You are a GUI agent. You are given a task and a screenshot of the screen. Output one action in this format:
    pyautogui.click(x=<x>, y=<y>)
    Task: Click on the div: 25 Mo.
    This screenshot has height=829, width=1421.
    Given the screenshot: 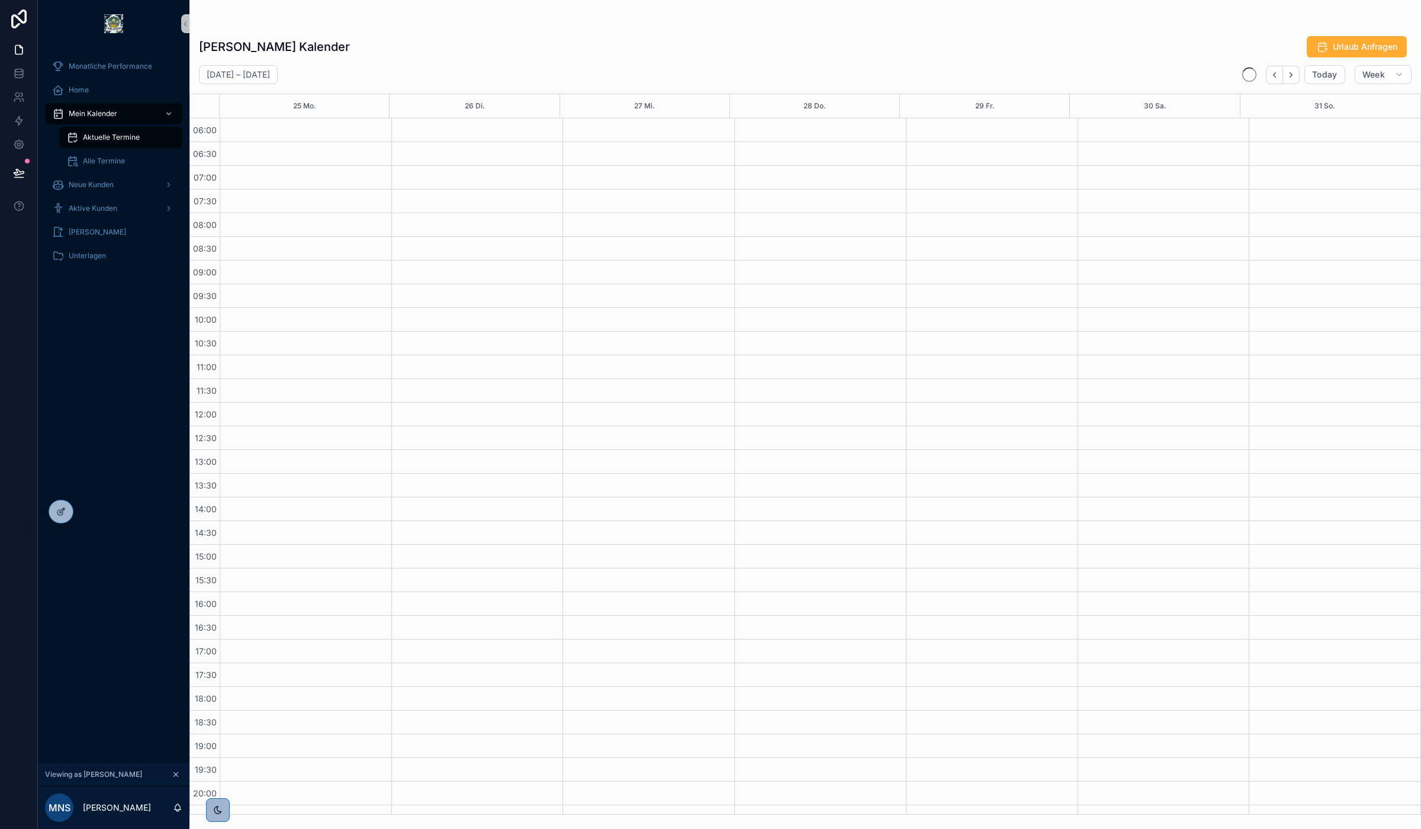 What is the action you would take?
    pyautogui.click(x=304, y=106)
    